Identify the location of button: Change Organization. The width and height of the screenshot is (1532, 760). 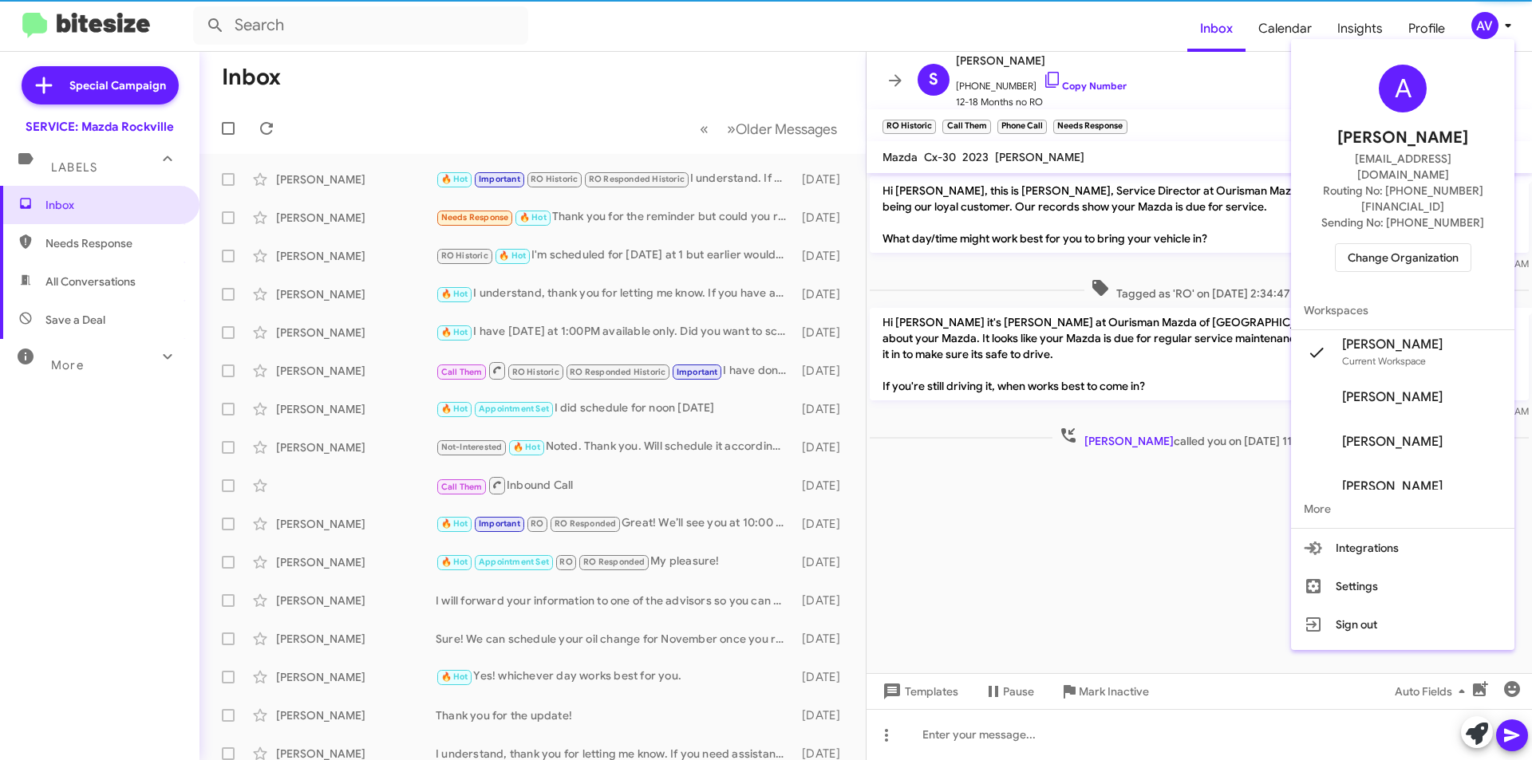
(1403, 258).